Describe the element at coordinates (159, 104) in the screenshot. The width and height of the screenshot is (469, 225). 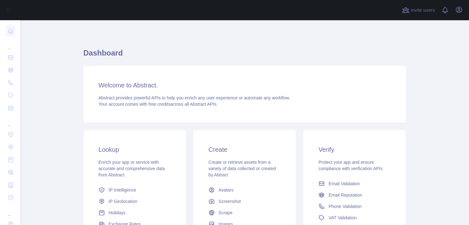
I see `span: free credits` at that location.